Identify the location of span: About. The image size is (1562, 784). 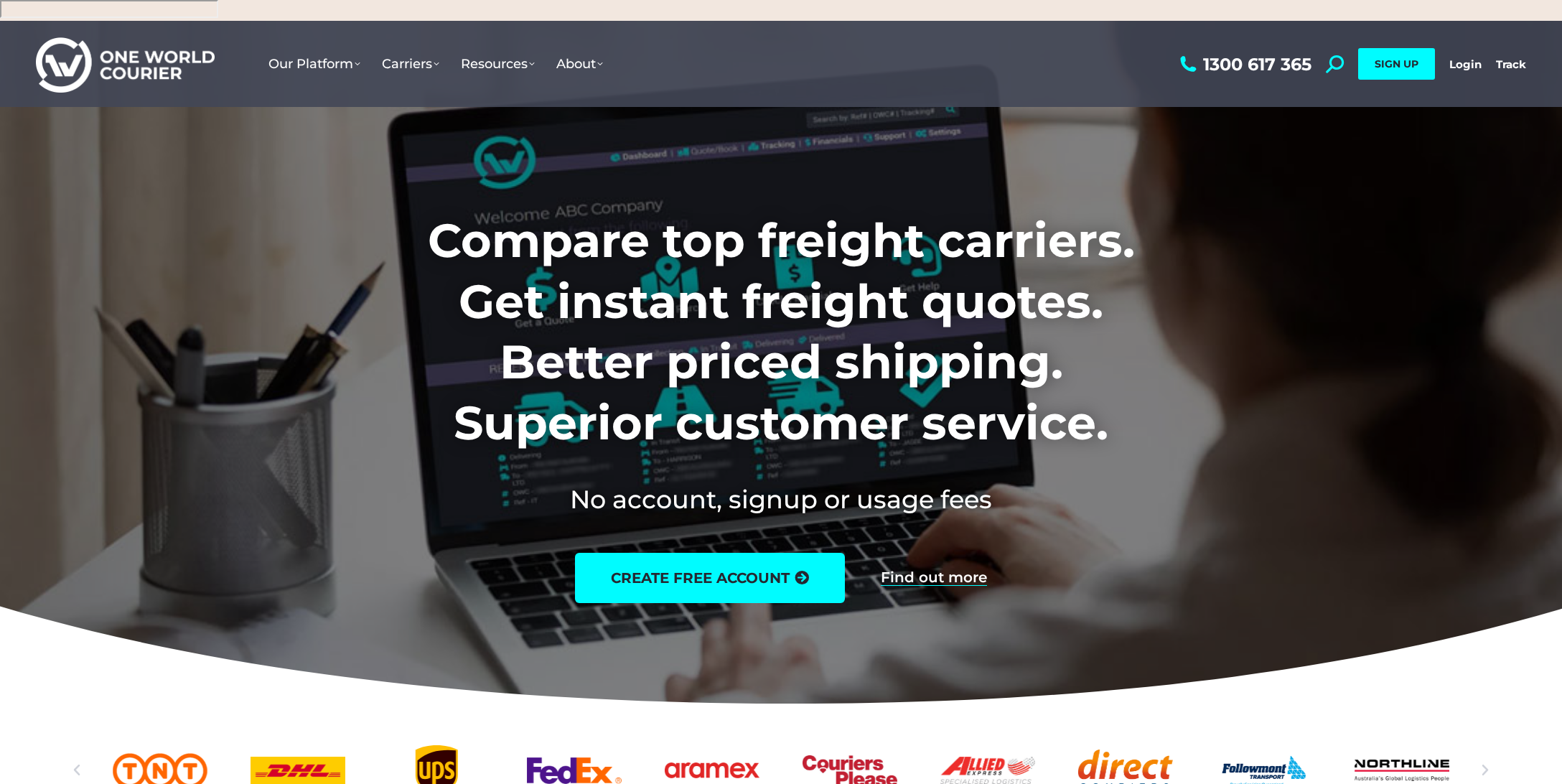
(579, 64).